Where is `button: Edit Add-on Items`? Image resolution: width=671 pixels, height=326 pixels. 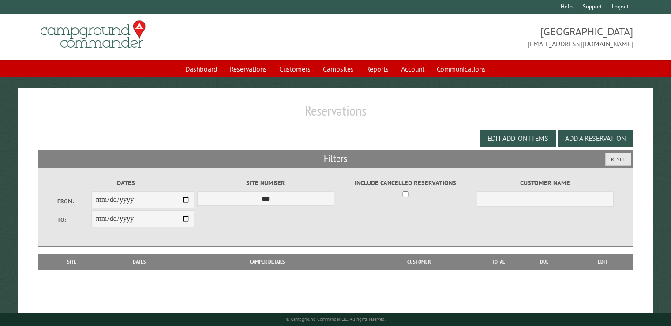 button: Edit Add-on Items is located at coordinates (518, 138).